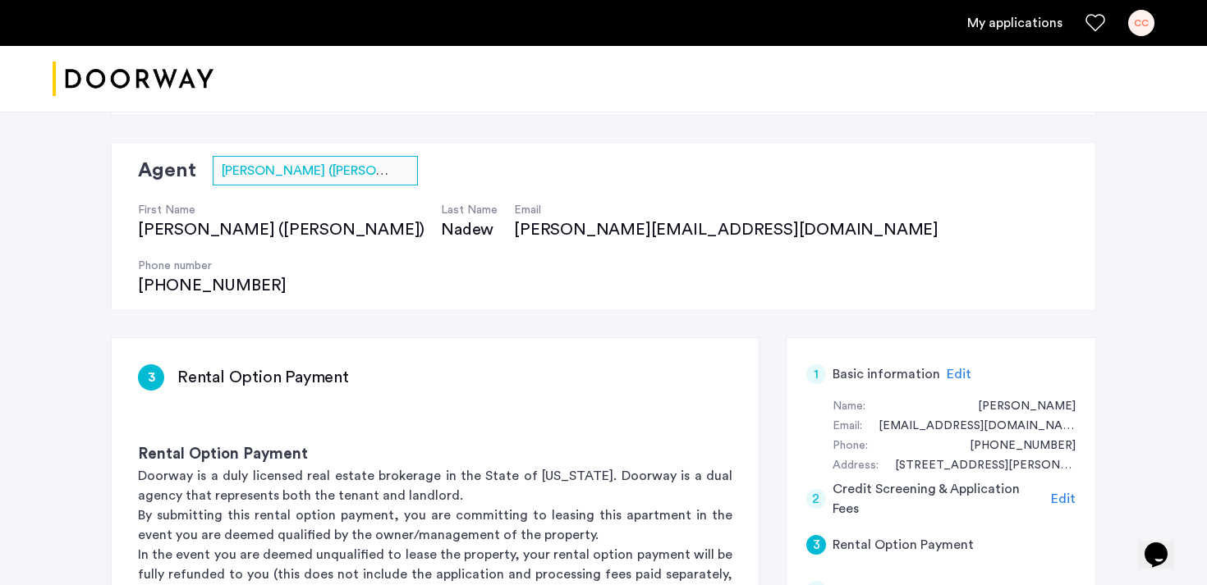 The image size is (1207, 585). Describe the element at coordinates (816, 499) in the screenshot. I see `div: 2` at that location.